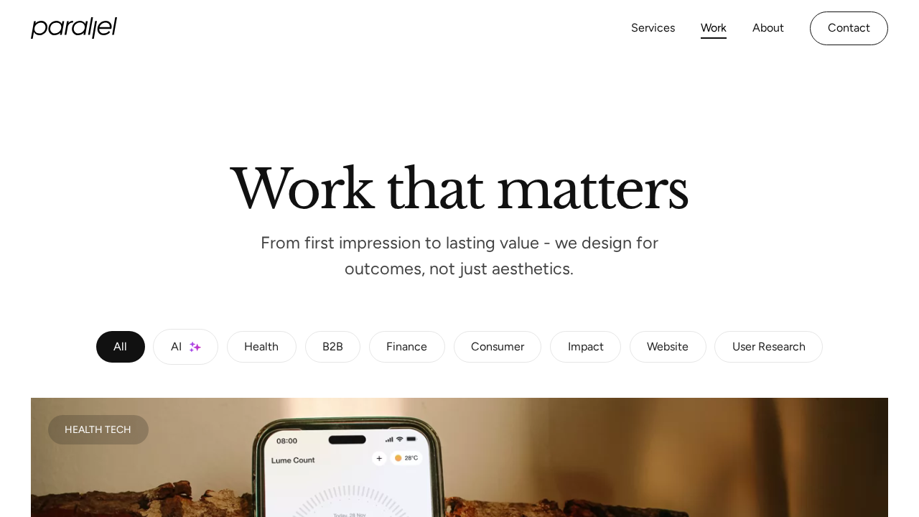  Describe the element at coordinates (176, 347) in the screenshot. I see `div: AI` at that location.